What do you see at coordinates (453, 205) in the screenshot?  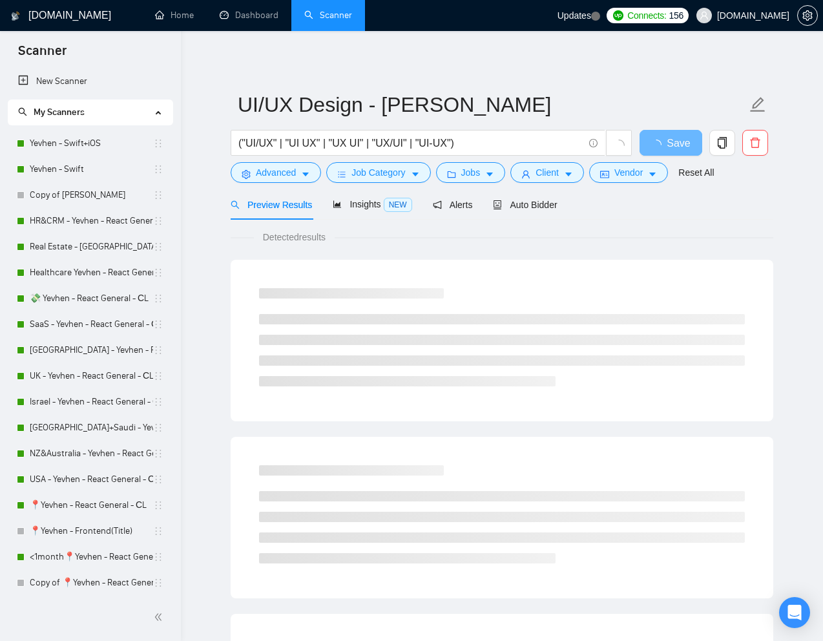 I see `span: Alerts` at bounding box center [453, 205].